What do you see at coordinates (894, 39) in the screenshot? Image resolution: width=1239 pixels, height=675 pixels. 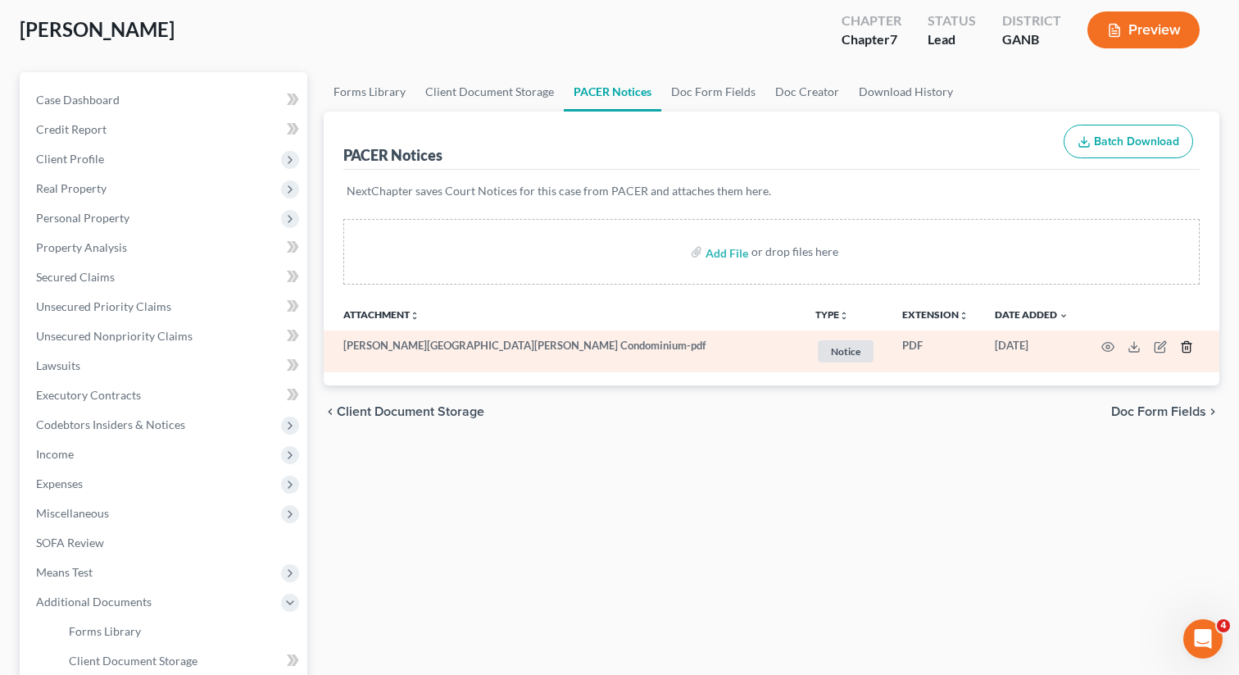 I see `span: 7` at bounding box center [894, 39].